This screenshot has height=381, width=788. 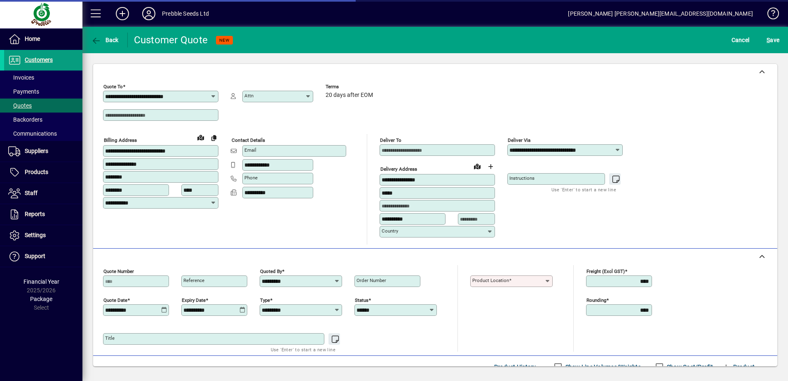 I want to click on a: Knowledge Base, so click(x=770, y=15).